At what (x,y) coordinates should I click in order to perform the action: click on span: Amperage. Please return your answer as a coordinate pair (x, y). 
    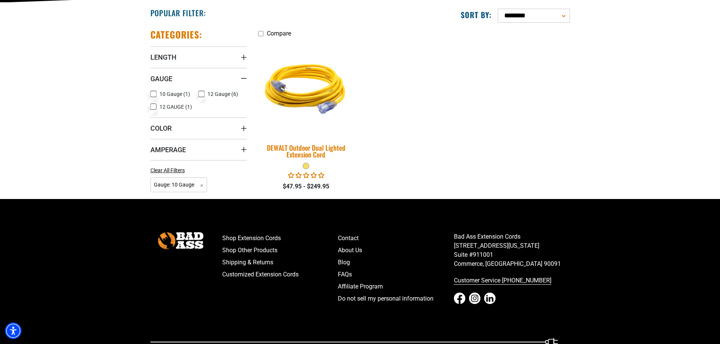
    Looking at the image, I should click on (168, 150).